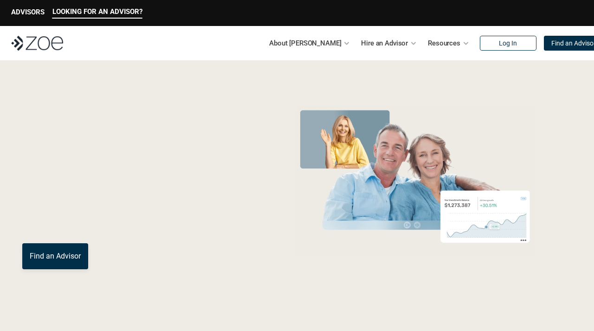 The width and height of the screenshot is (594, 331). Describe the element at coordinates (55, 256) in the screenshot. I see `a: Find an Advisor` at that location.